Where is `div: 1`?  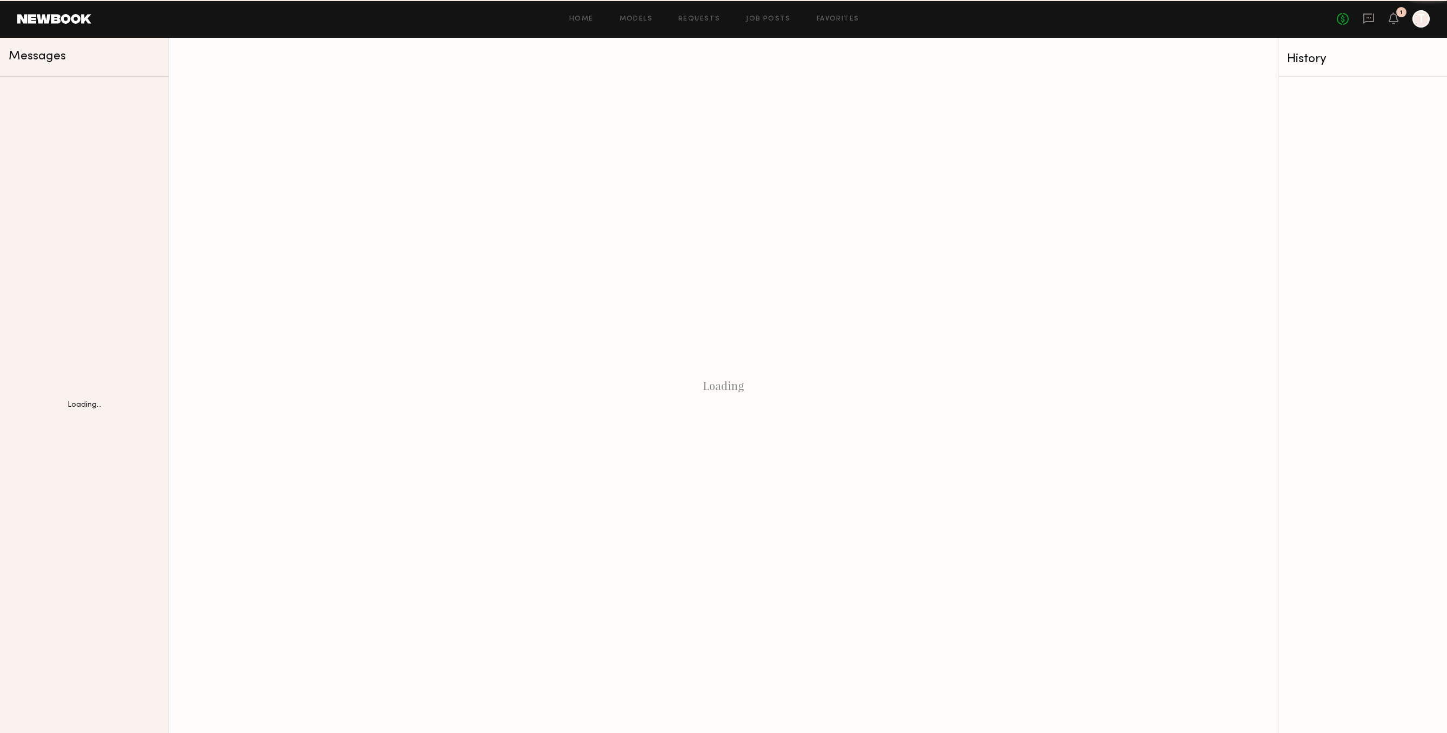
div: 1 is located at coordinates (1401, 12).